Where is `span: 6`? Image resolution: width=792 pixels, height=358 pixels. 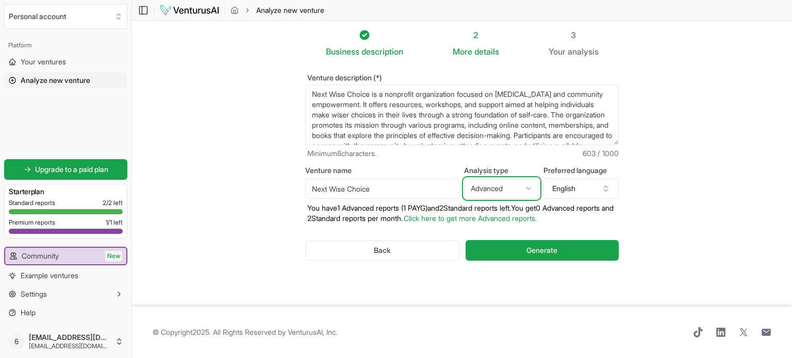
span: 6 is located at coordinates (17, 342).